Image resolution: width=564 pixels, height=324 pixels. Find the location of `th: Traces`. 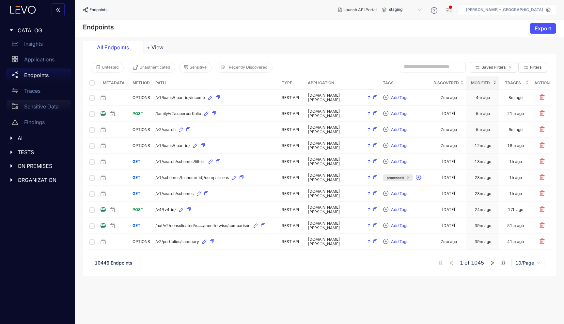

th: Traces is located at coordinates (515, 83).